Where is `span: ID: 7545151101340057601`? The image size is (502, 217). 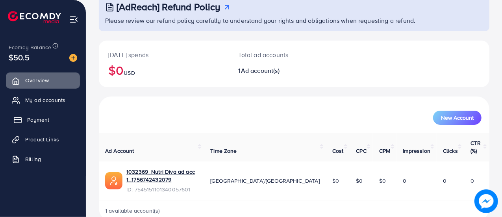 span: ID: 7545151101340057601 is located at coordinates (162, 189).